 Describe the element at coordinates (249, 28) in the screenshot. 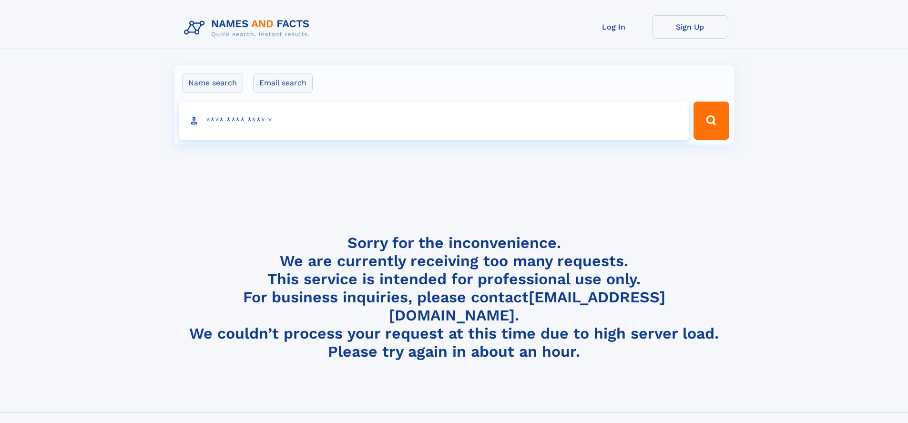

I see `img: Logo Names and Facts` at that location.